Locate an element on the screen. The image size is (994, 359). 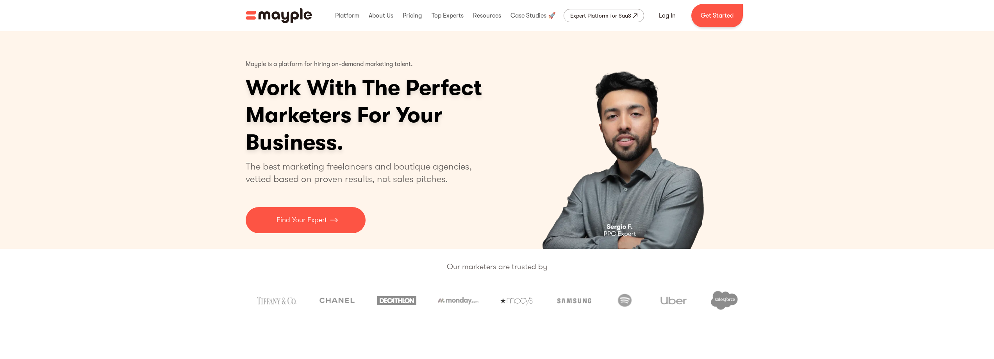
div: Expert Platform for SaaS is located at coordinates (601, 16).